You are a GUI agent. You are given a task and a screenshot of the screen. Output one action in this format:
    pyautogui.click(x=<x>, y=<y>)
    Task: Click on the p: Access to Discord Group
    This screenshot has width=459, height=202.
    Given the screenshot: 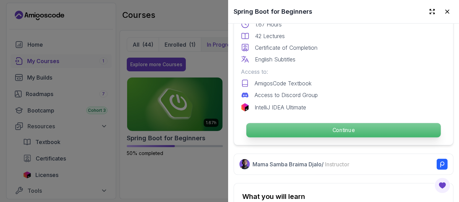 What is the action you would take?
    pyautogui.click(x=286, y=95)
    